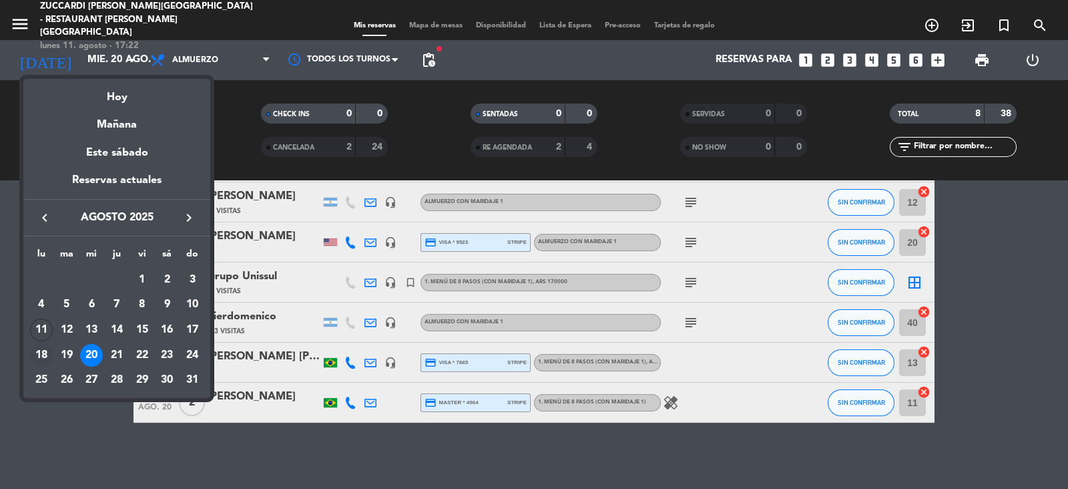  What do you see at coordinates (192, 330) in the screenshot?
I see `td: 17 de agosto de 2025` at bounding box center [192, 330].